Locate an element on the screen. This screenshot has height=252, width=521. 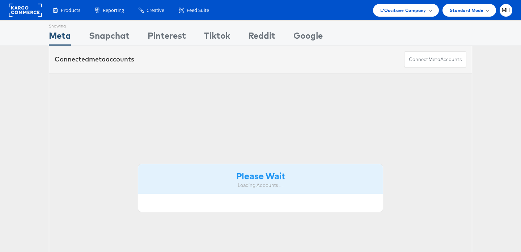
button: ConnectmetaAccounts is located at coordinates (435, 59).